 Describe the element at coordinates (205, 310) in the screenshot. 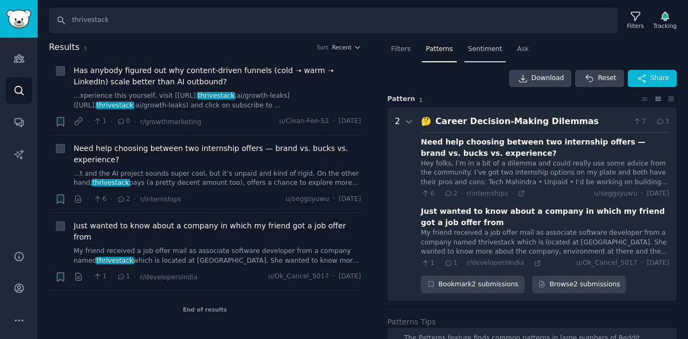

I see `div: End of results` at that location.